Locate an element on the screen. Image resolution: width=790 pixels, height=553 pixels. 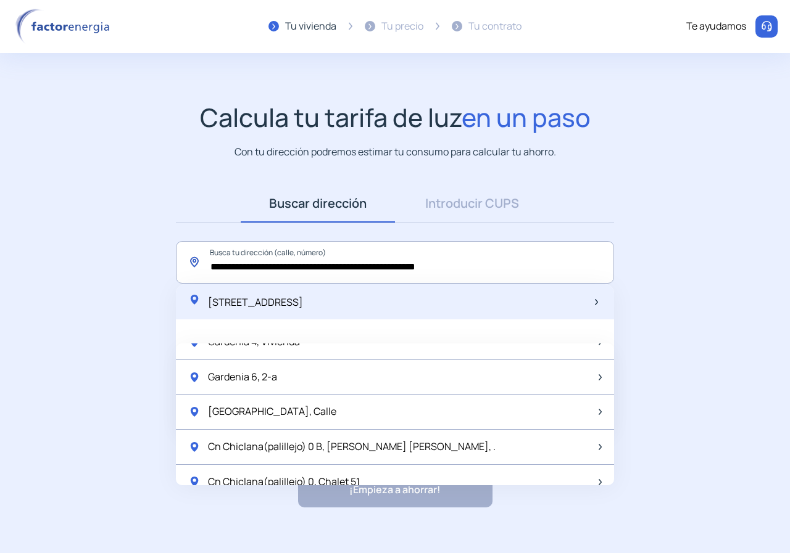
div: Te ayudamos is located at coordinates (716, 27).